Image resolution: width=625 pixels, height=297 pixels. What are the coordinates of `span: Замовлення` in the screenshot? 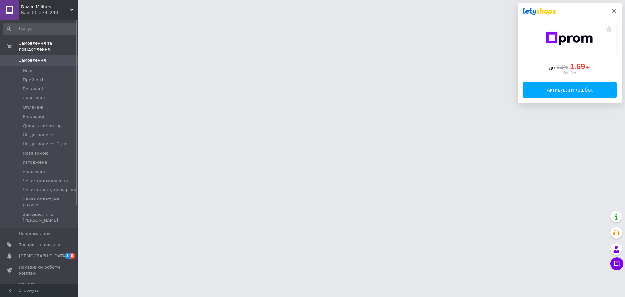 It's located at (32, 60).